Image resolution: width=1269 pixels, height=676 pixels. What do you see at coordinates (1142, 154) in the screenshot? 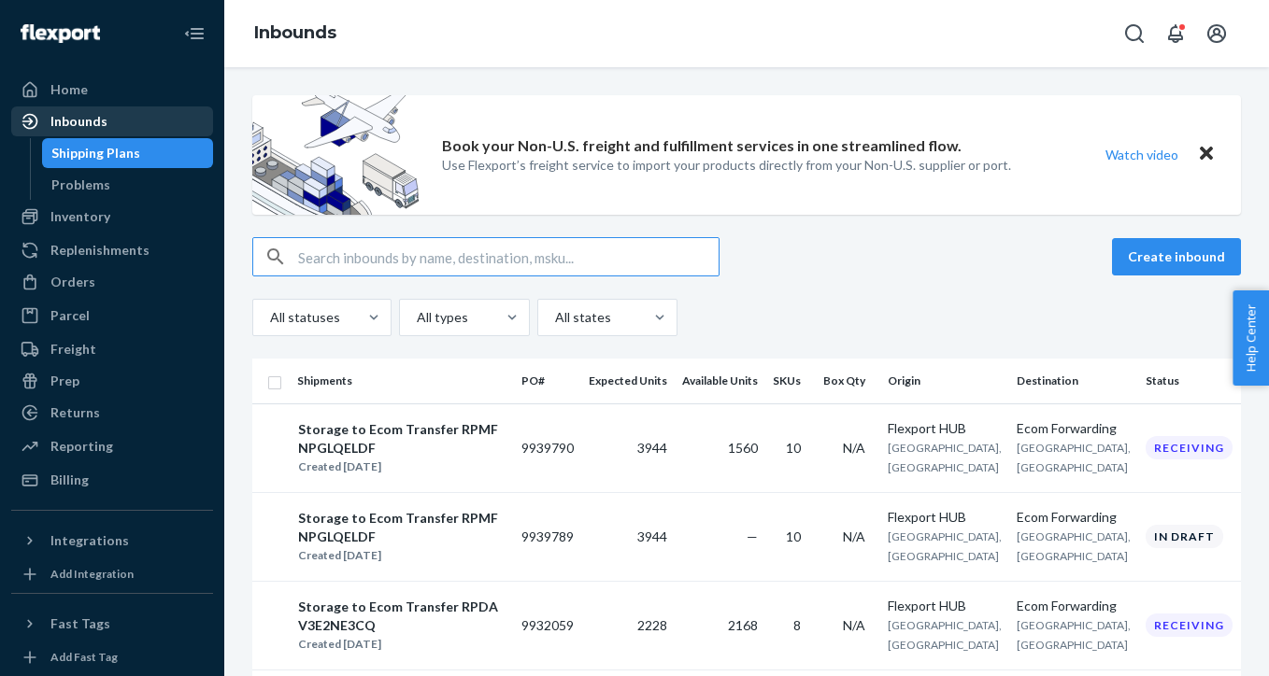
I see `button: Watch video` at bounding box center [1142, 154].